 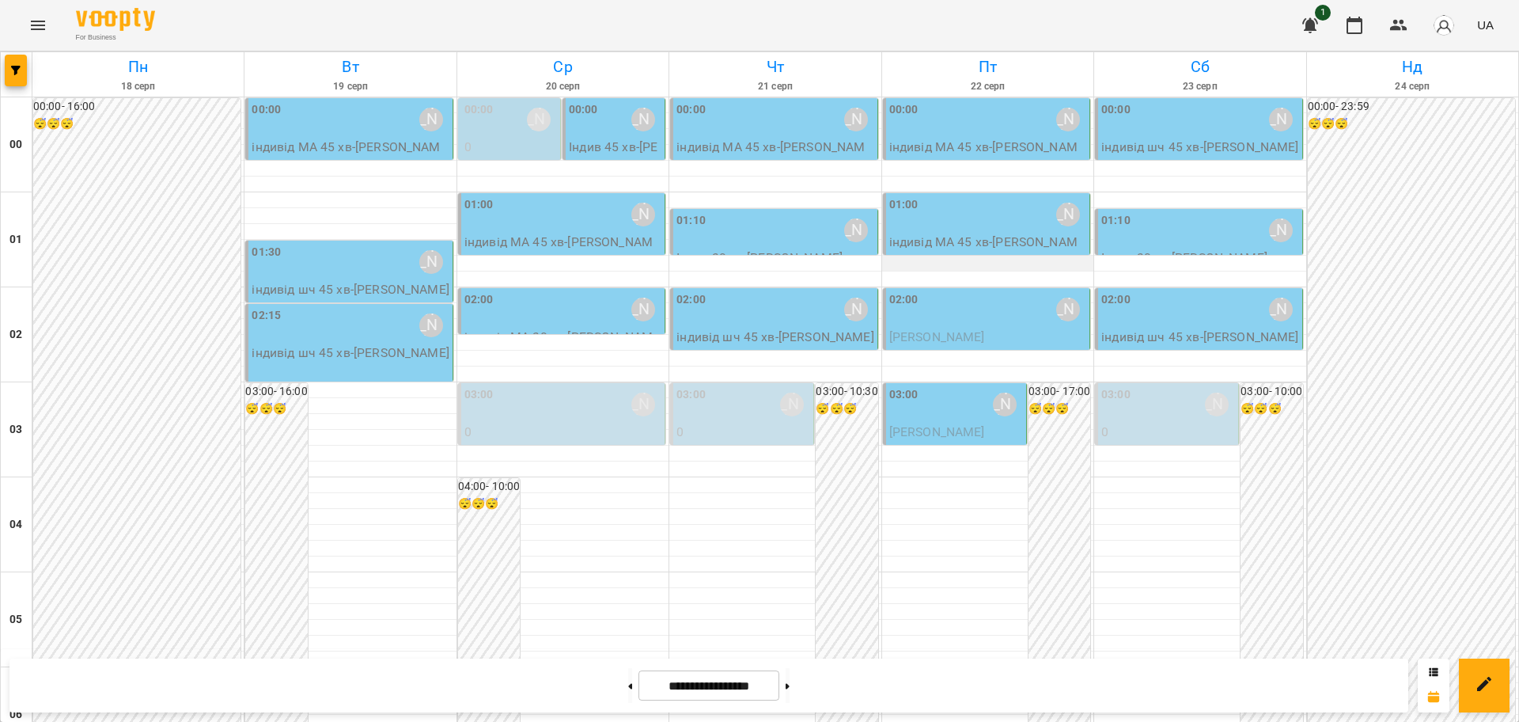 I want to click on h6: 20 серп, so click(x=563, y=86).